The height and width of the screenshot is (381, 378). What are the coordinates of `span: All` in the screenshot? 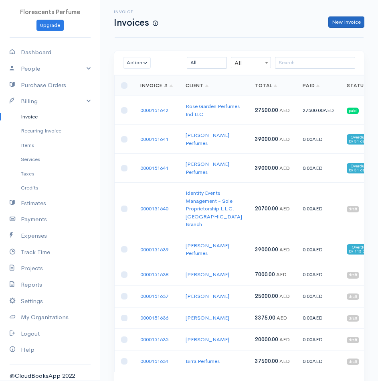 It's located at (251, 63).